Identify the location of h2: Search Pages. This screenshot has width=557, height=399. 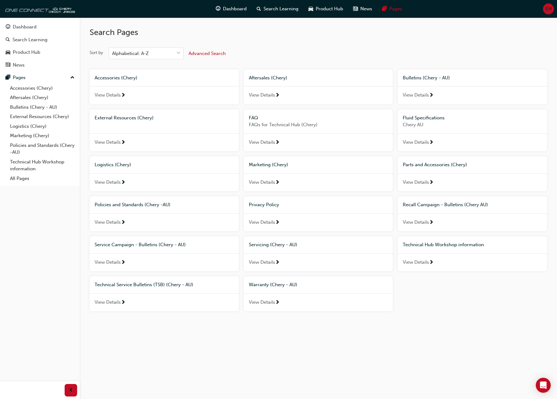
(318, 32).